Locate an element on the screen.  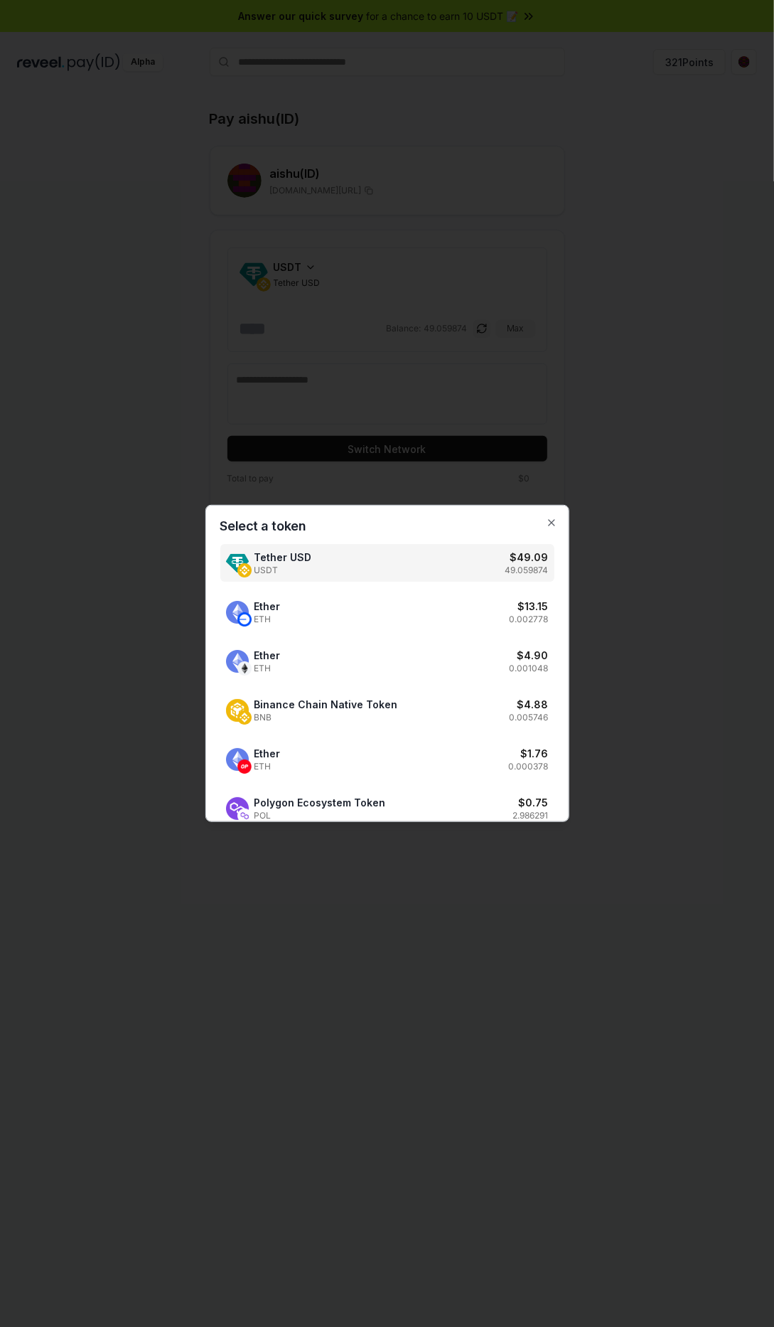
span: Binance Chain Native Token is located at coordinates (326, 704).